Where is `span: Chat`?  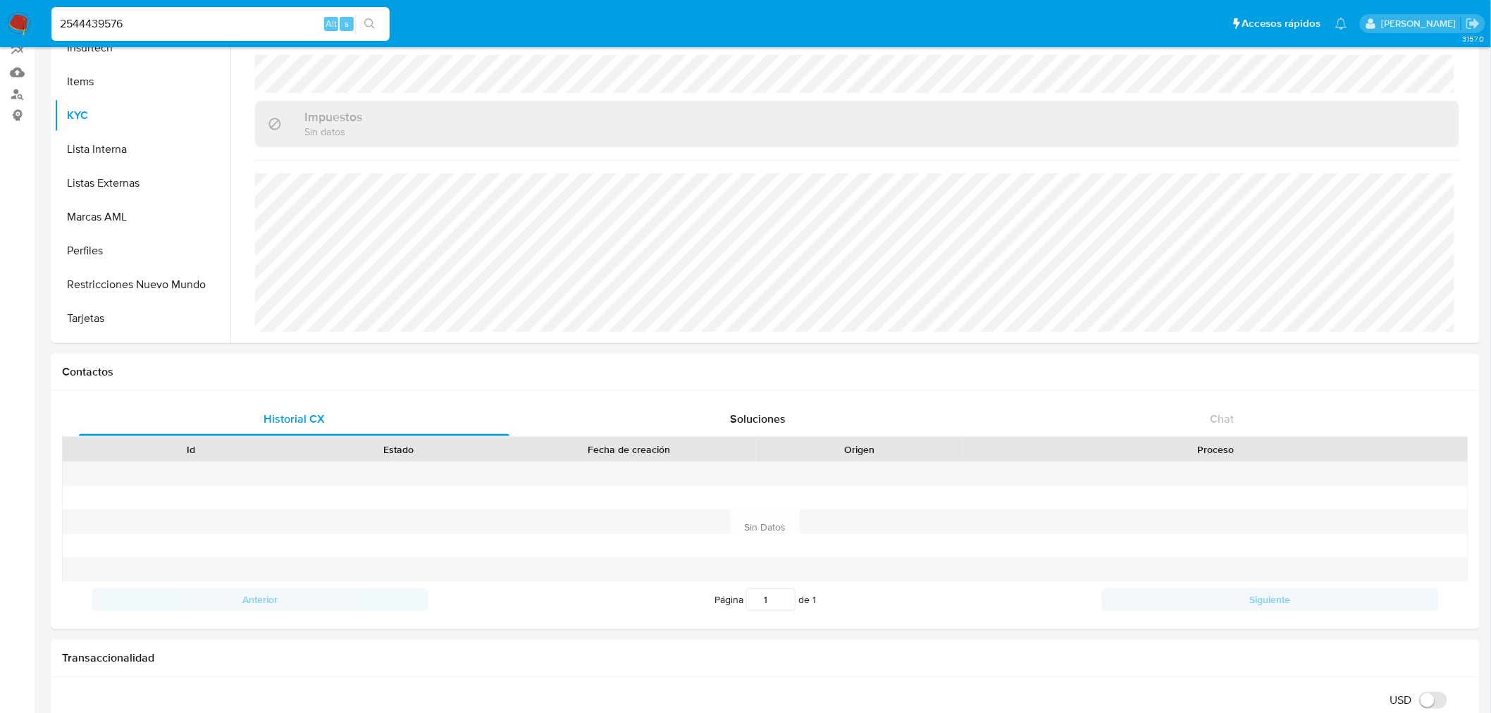 span: Chat is located at coordinates (1223, 419).